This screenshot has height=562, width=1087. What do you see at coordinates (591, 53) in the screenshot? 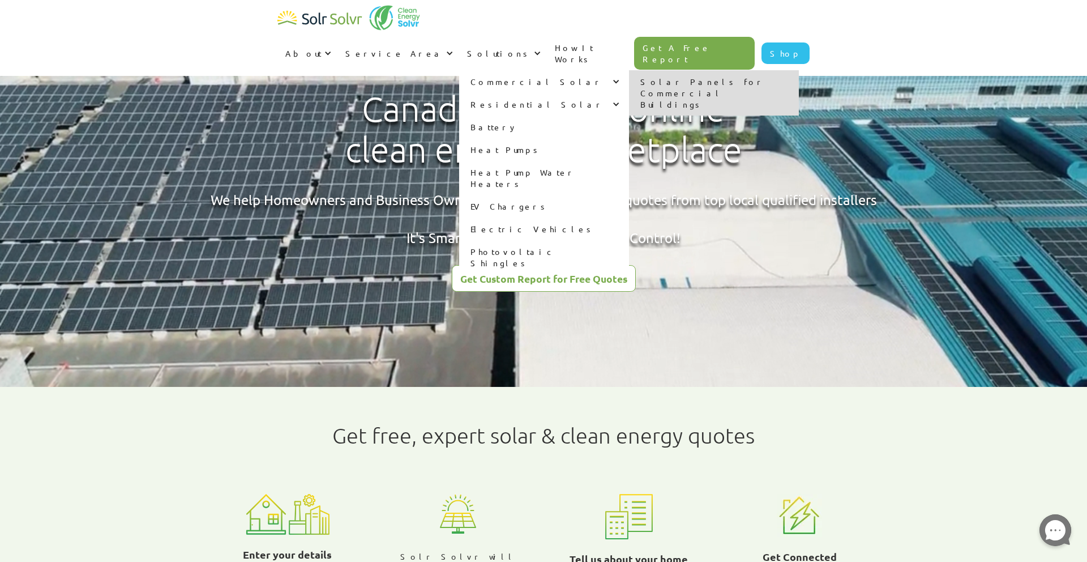
I see `a: How It Works` at bounding box center [591, 53].